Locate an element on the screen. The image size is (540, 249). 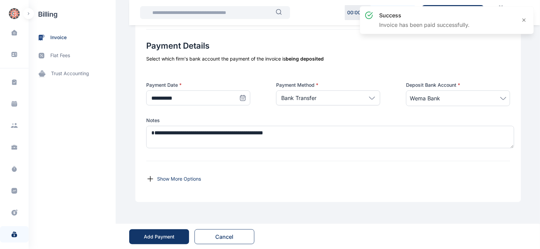
label: Notes is located at coordinates (328, 120).